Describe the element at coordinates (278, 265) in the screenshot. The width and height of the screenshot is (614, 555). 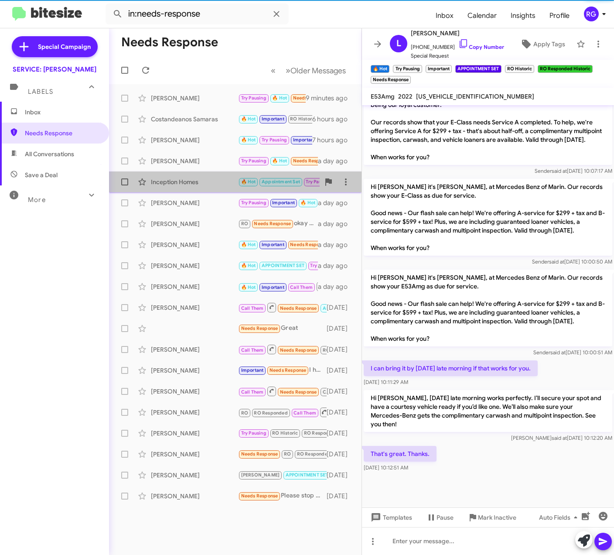
I see `div: yes, thank you` at that location.